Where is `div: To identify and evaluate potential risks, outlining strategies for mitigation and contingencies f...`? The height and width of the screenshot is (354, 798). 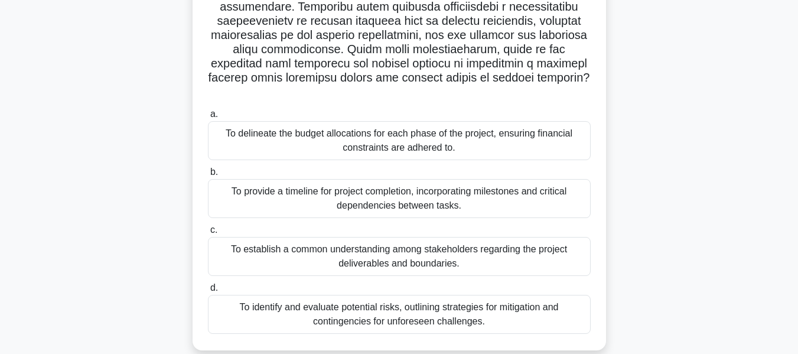
div: To identify and evaluate potential risks, outlining strategies for mitigation and contingencies f... is located at coordinates (399, 314).